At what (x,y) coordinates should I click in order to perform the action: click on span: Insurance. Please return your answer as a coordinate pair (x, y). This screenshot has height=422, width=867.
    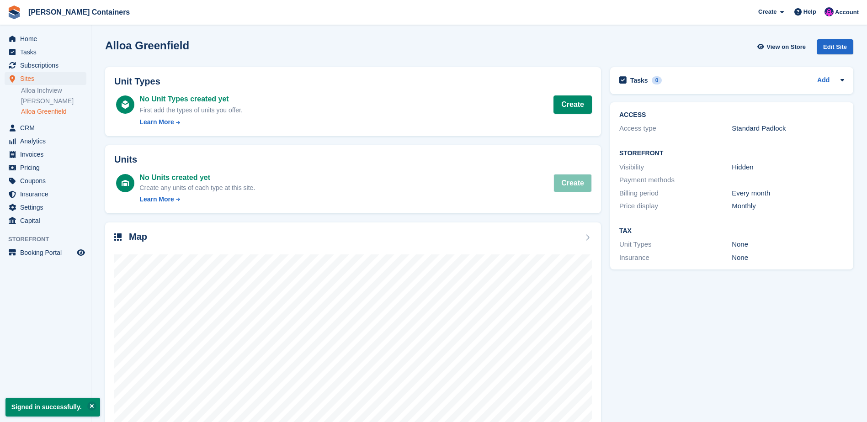
    Looking at the image, I should click on (48, 194).